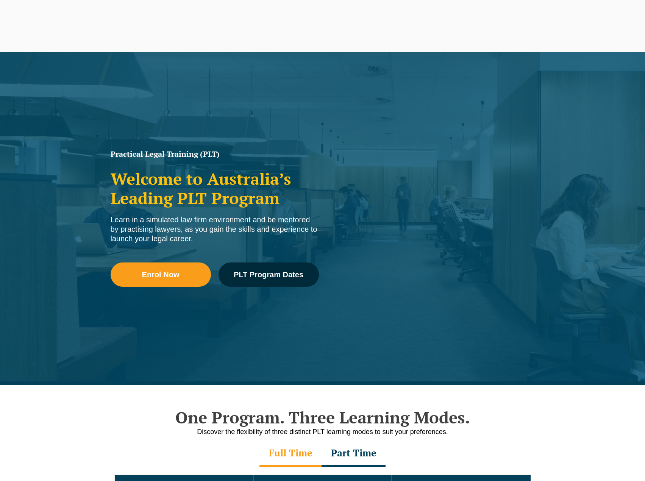 The width and height of the screenshot is (645, 481). What do you see at coordinates (160, 274) in the screenshot?
I see `a: Enrol Now` at bounding box center [160, 274].